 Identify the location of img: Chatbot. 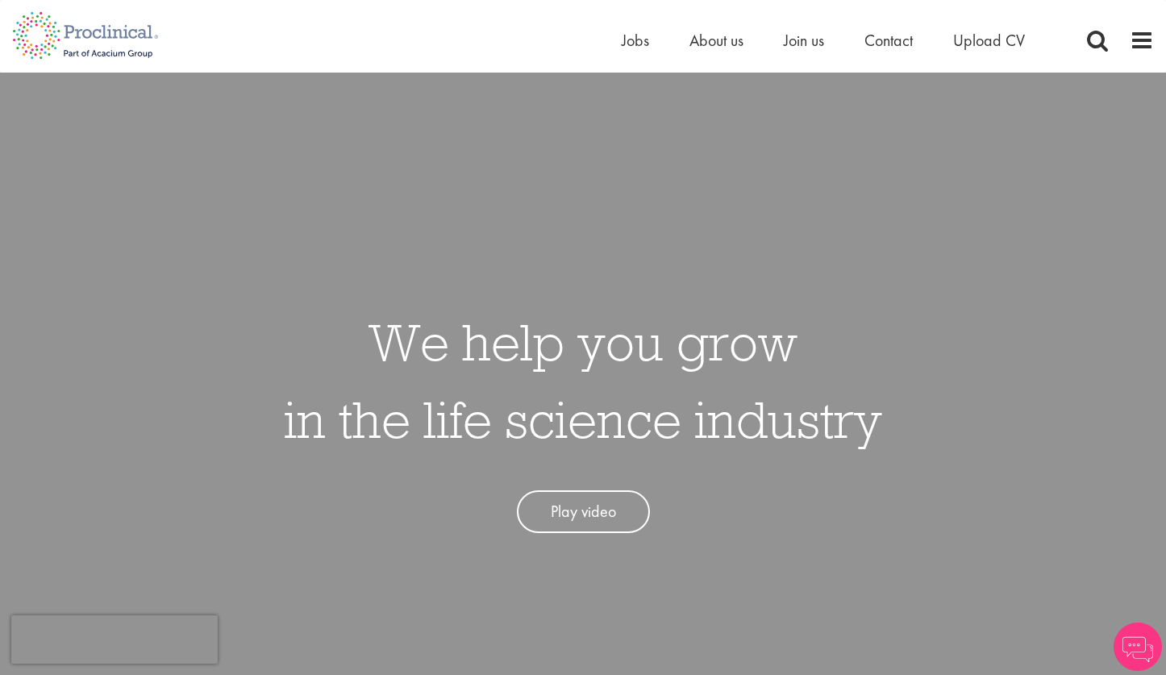
(1138, 647).